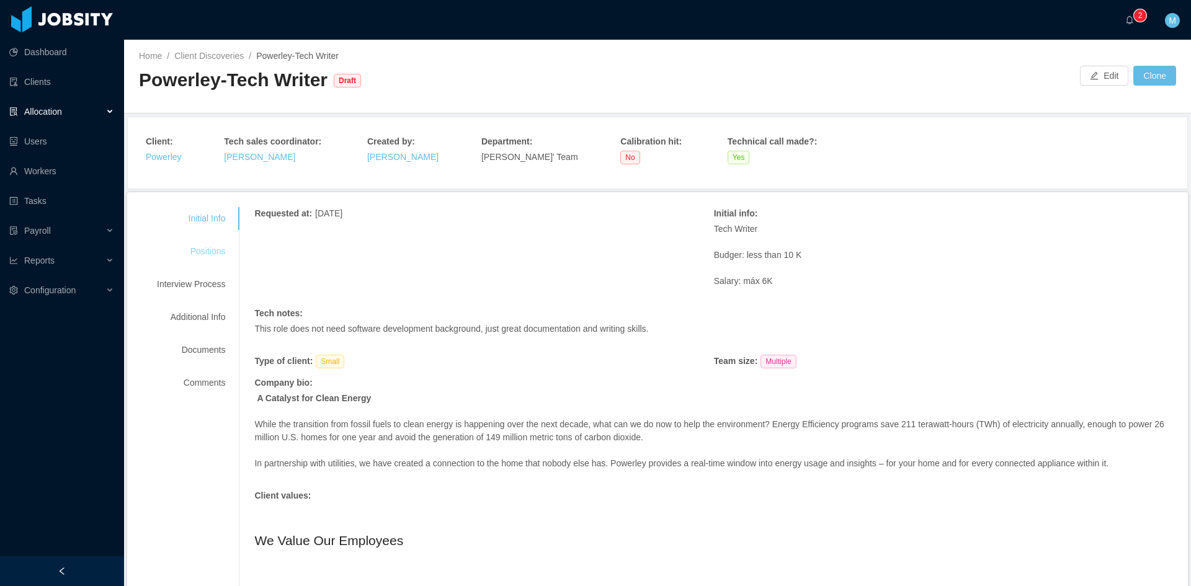  What do you see at coordinates (191, 218) in the screenshot?
I see `div: Initial Info` at bounding box center [191, 218].